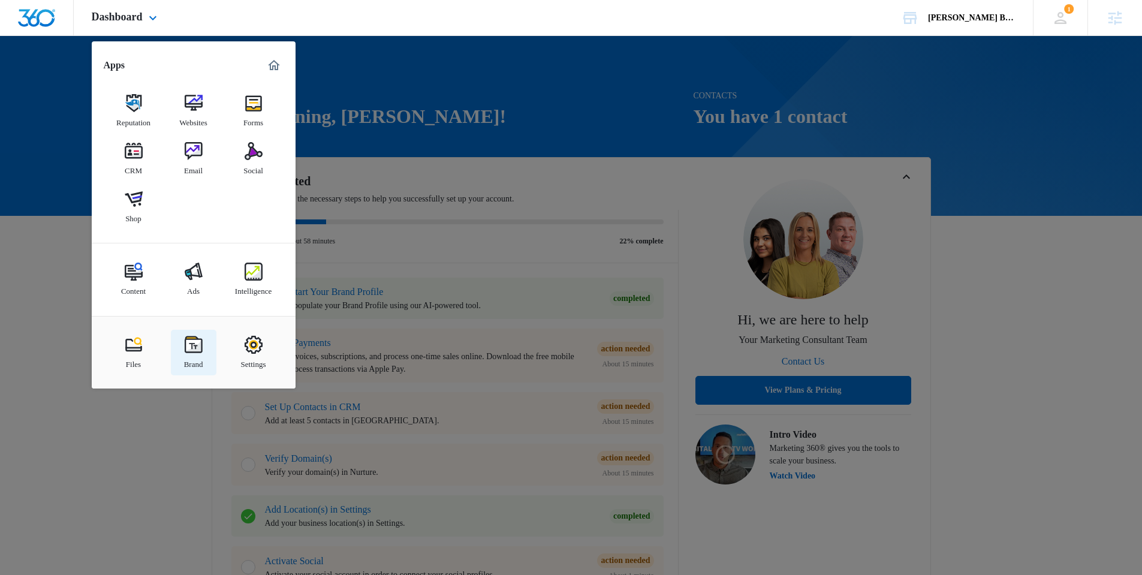  Describe the element at coordinates (1069, 9) in the screenshot. I see `div: notifications count` at that location.